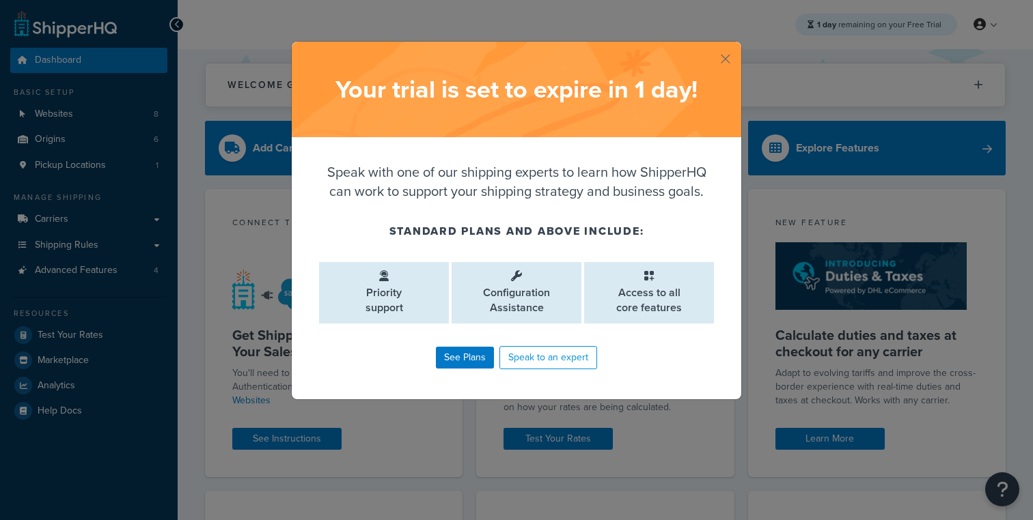  What do you see at coordinates (384, 293) in the screenshot?
I see `li: Priority support` at bounding box center [384, 293].